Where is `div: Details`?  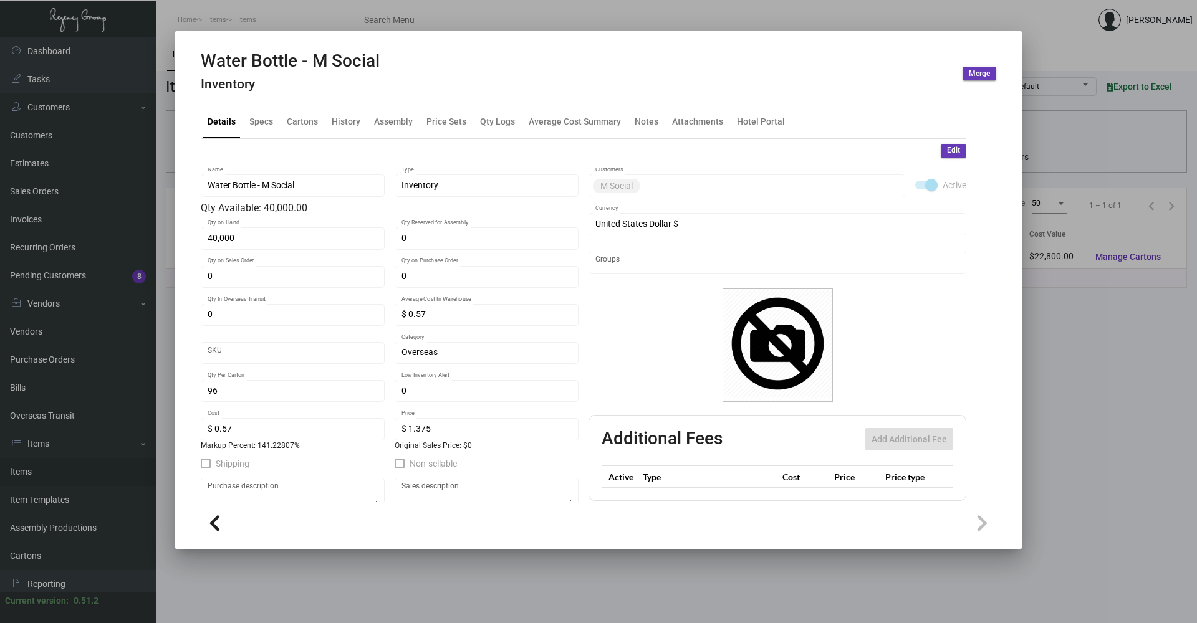
div: Details is located at coordinates (221, 121).